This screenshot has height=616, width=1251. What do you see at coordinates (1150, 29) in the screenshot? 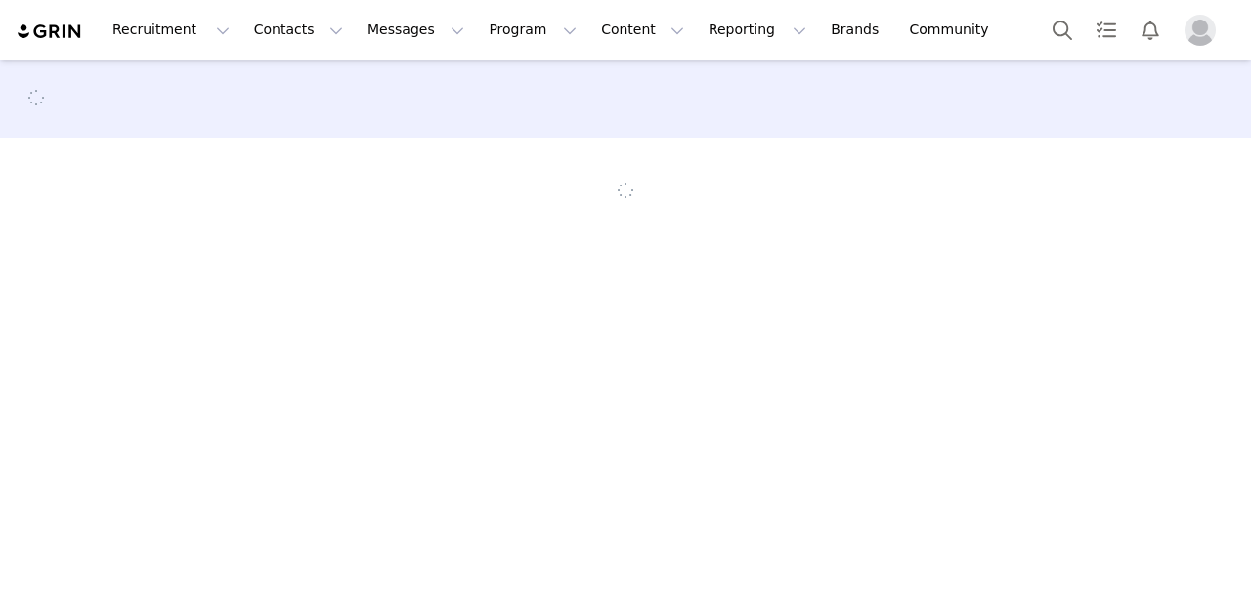
I see `button: Notifications` at bounding box center [1150, 29].